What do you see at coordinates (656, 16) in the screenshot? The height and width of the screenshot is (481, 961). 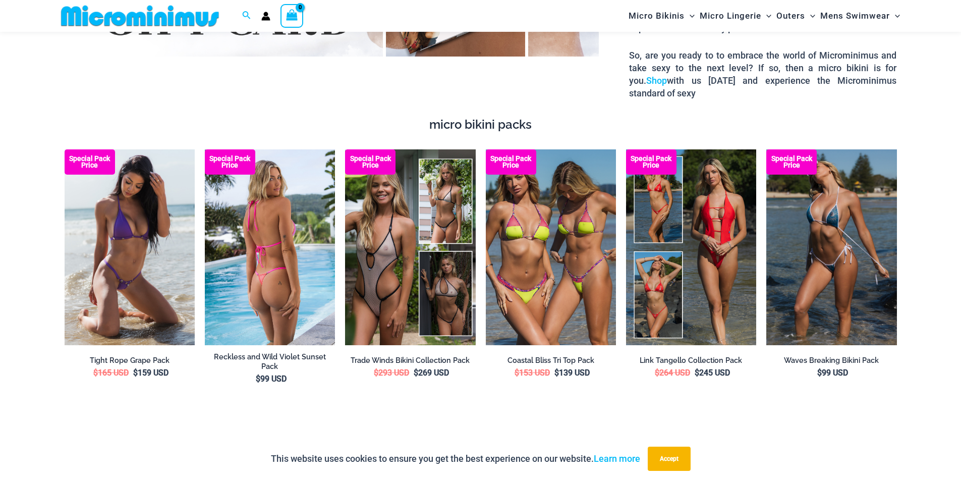 I see `span: Micro Bikinis` at bounding box center [656, 16].